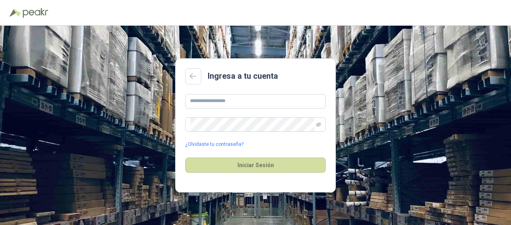 The height and width of the screenshot is (225, 511). I want to click on button: Iniciar Sesión, so click(256, 165).